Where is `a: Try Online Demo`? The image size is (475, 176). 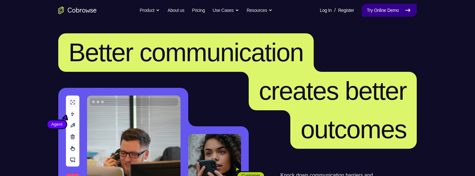 a: Try Online Demo is located at coordinates (390, 10).